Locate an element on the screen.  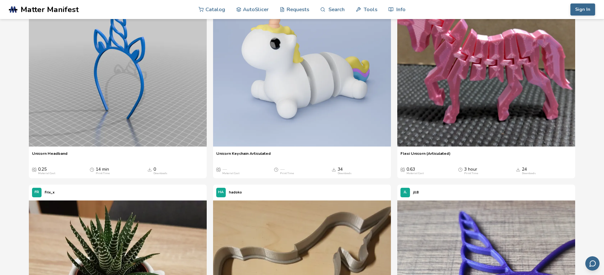
p: hadoko is located at coordinates (235, 192).